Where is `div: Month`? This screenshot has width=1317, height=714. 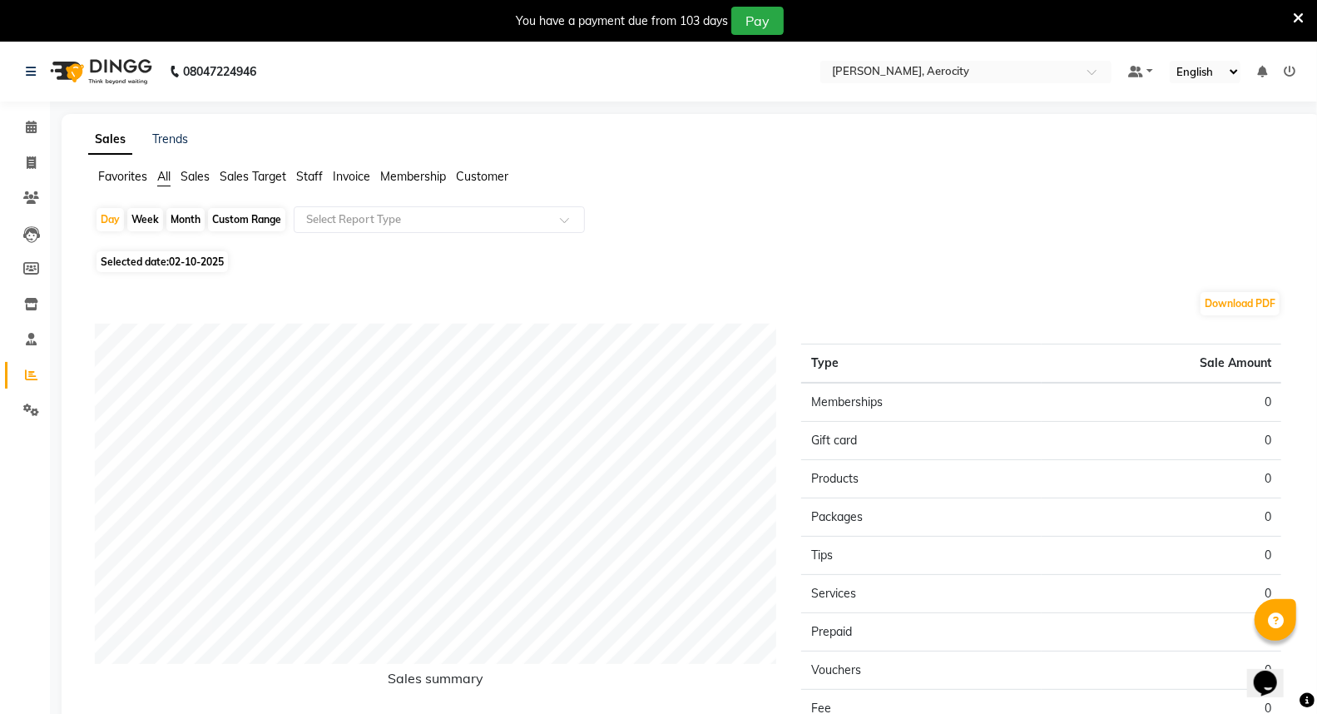
div: Month is located at coordinates (185, 220).